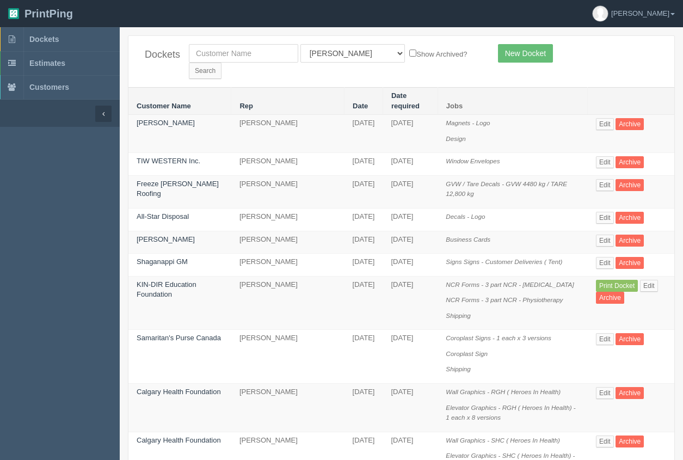 The height and width of the screenshot is (460, 683). What do you see at coordinates (499, 338) in the screenshot?
I see `i: Coroplast Signs - 1 each x 3 versions` at bounding box center [499, 338].